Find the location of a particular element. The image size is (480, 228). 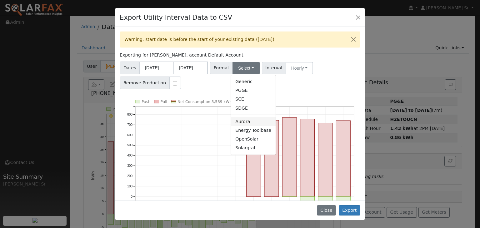

text: Pull is located at coordinates (164, 102).